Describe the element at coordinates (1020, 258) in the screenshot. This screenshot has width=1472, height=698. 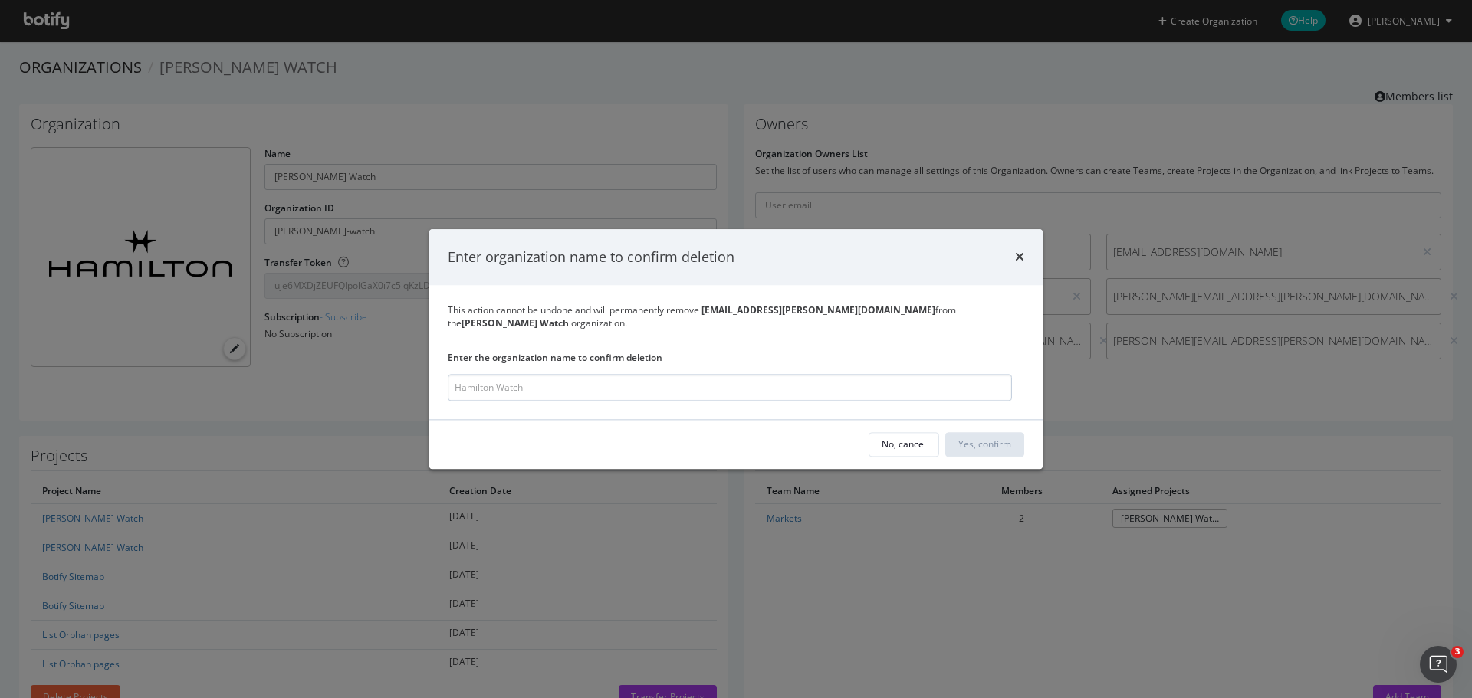
I see `div: times` at that location.